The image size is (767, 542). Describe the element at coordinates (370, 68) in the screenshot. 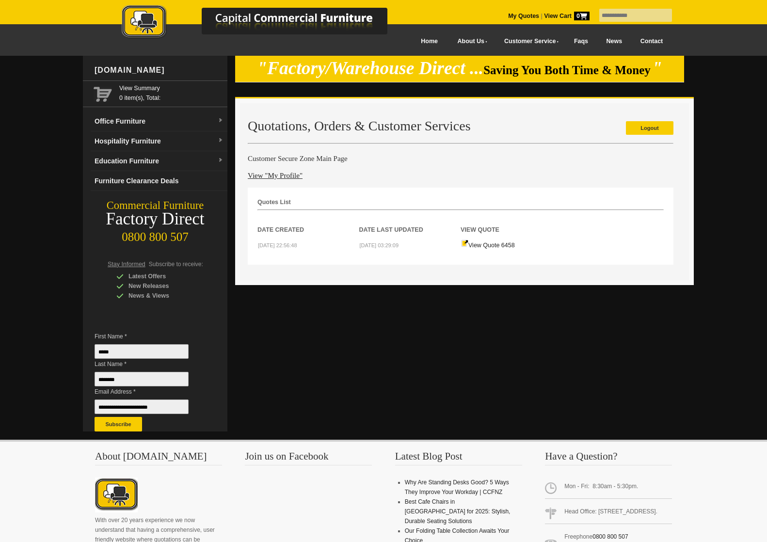

I see `em: "Factory/Warehouse Direct ...` at that location.